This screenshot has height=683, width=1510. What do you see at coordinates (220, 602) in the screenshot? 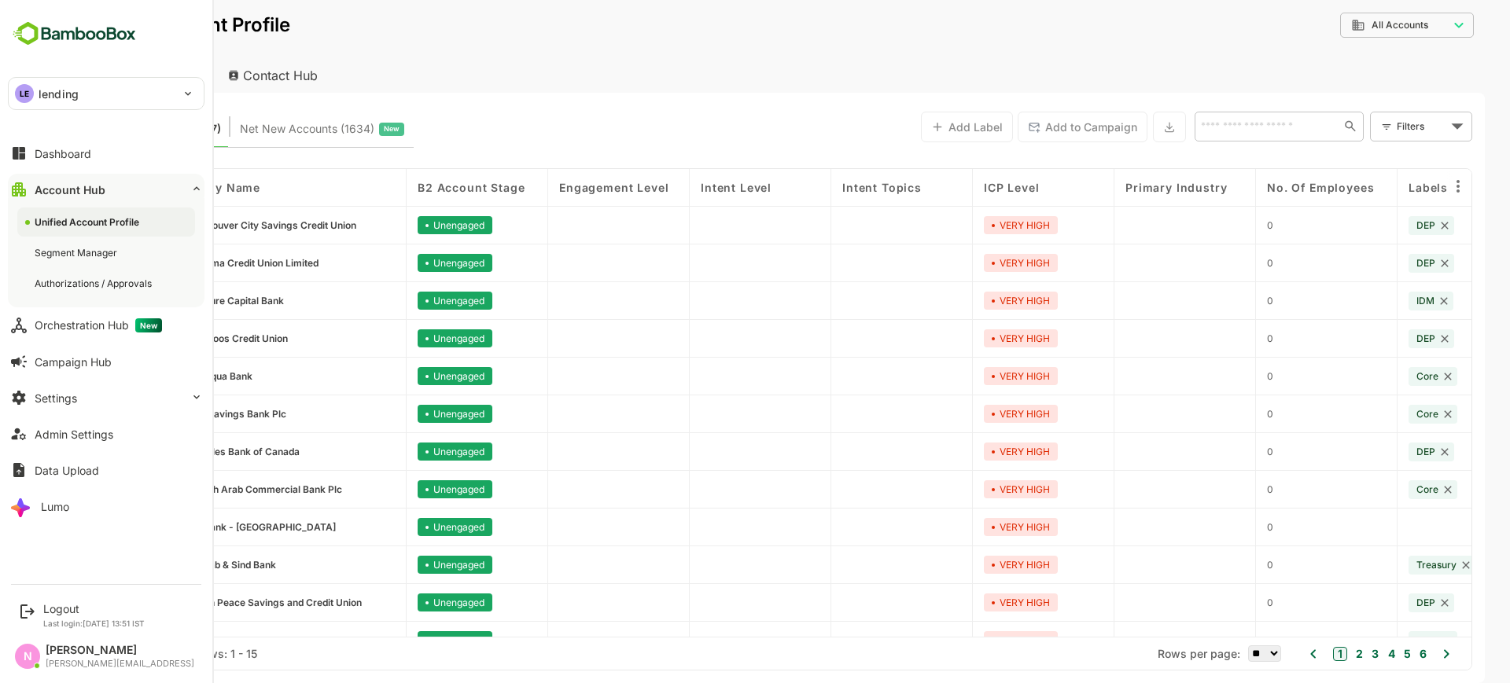
I see `span: North Peace Savings and Credit Union` at bounding box center [220, 602].